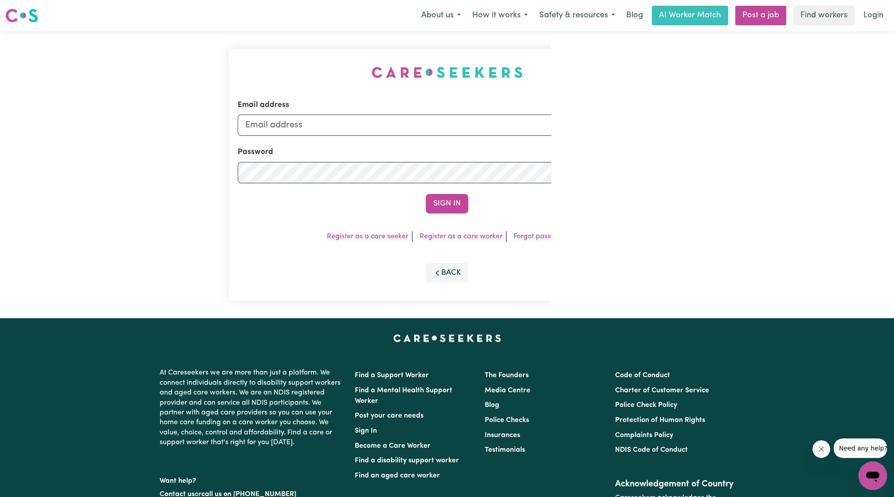 The width and height of the screenshot is (894, 497). Describe the element at coordinates (441, 16) in the screenshot. I see `button: About us` at that location.